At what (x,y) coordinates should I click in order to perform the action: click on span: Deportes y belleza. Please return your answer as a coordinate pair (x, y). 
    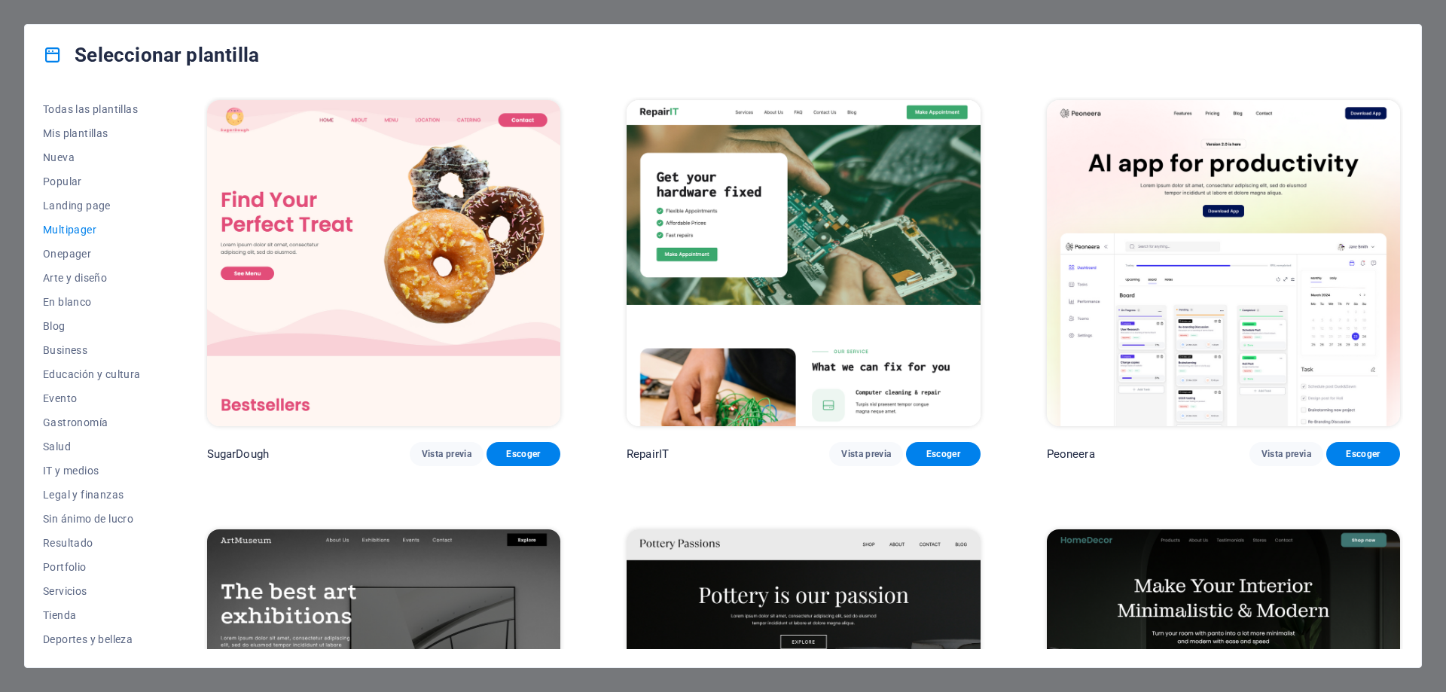
    Looking at the image, I should click on (92, 640).